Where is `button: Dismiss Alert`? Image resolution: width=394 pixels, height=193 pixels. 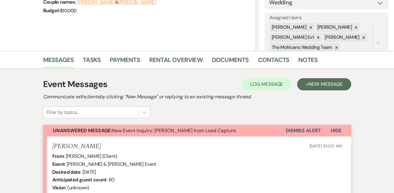
button: Dismiss Alert is located at coordinates (303, 131).